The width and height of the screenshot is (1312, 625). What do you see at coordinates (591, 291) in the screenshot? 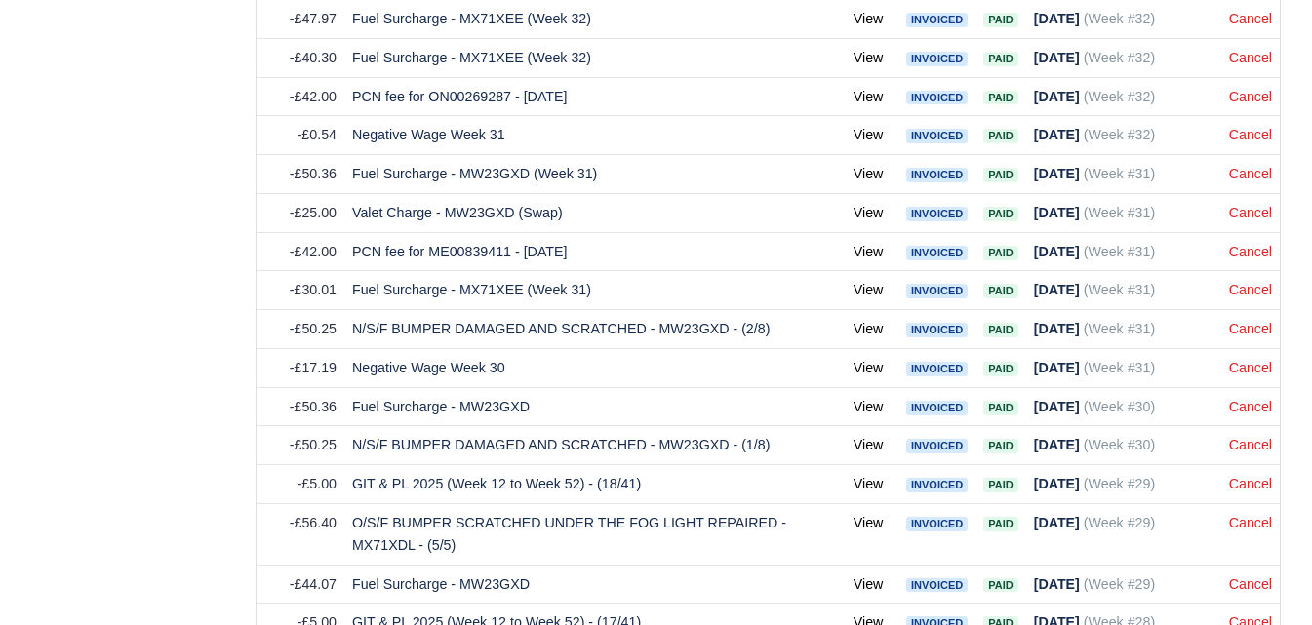
I see `td: Fuel Surcharge - MX71XEE (Week 31)` at bounding box center [591, 291].